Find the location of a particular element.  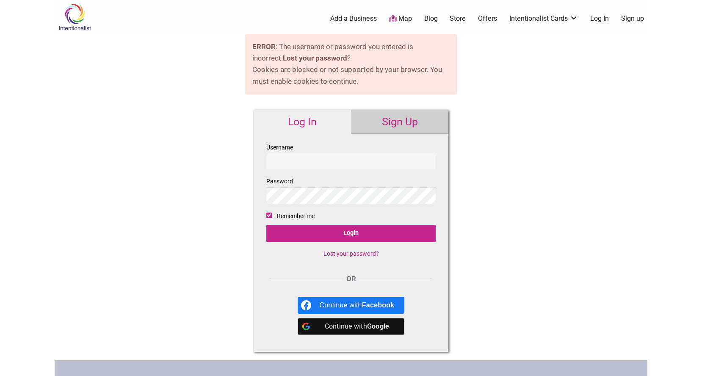

label: Remember me is located at coordinates (296, 216).